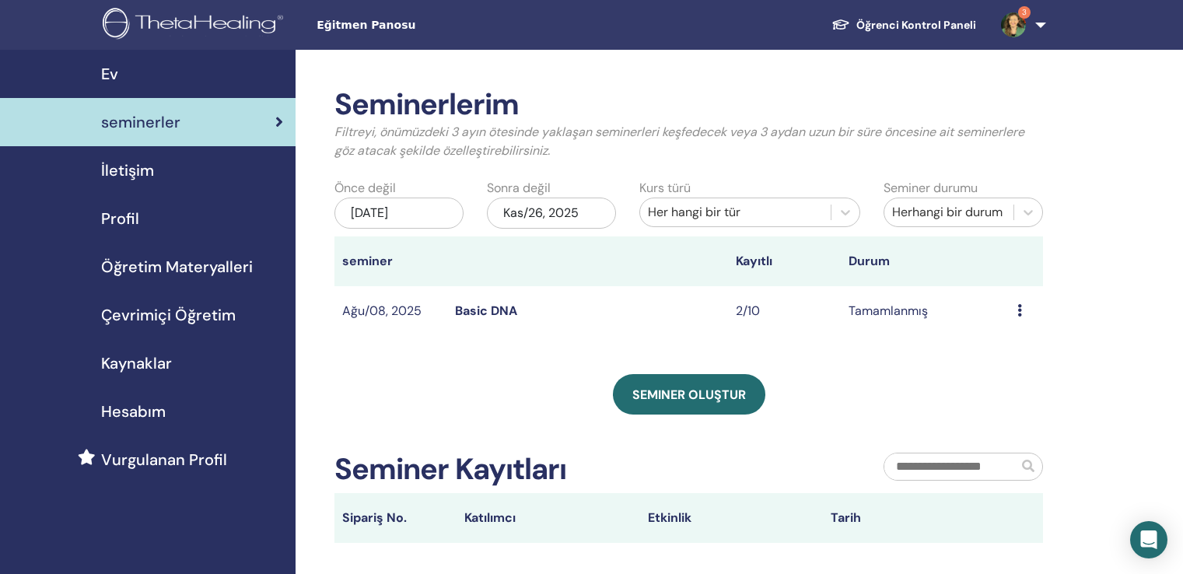 The image size is (1183, 574). Describe the element at coordinates (168, 315) in the screenshot. I see `span: Çevrimiçi Öğretim` at that location.